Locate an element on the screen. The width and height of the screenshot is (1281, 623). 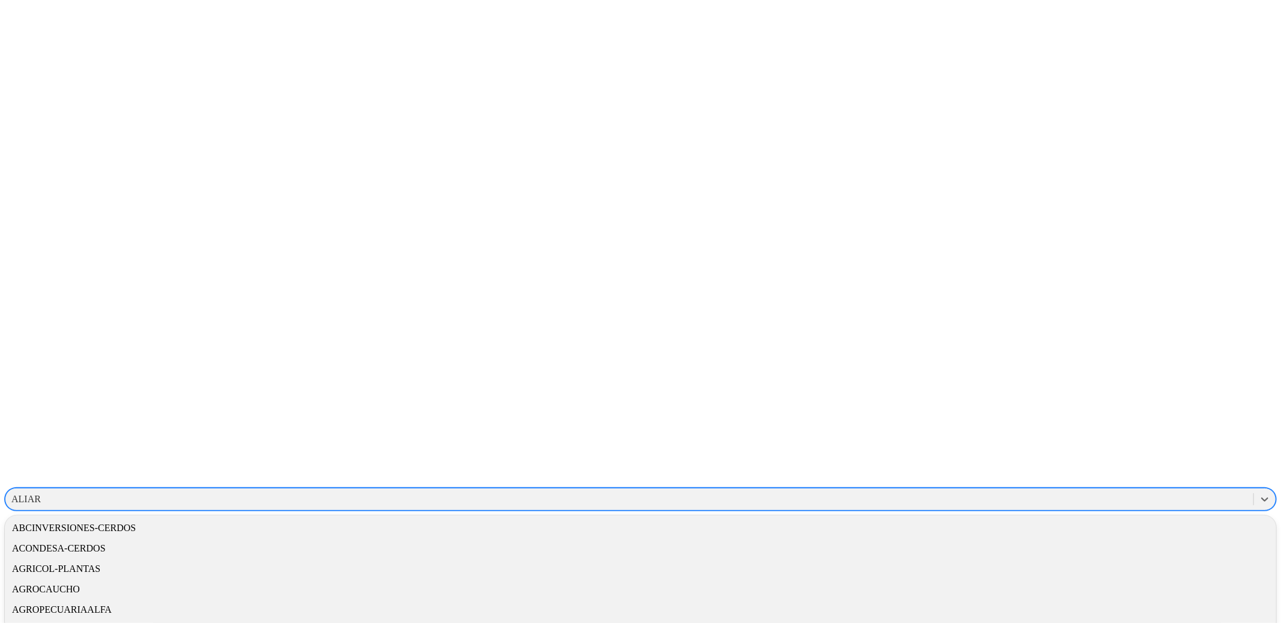
div: ALIAR is located at coordinates (26, 499).